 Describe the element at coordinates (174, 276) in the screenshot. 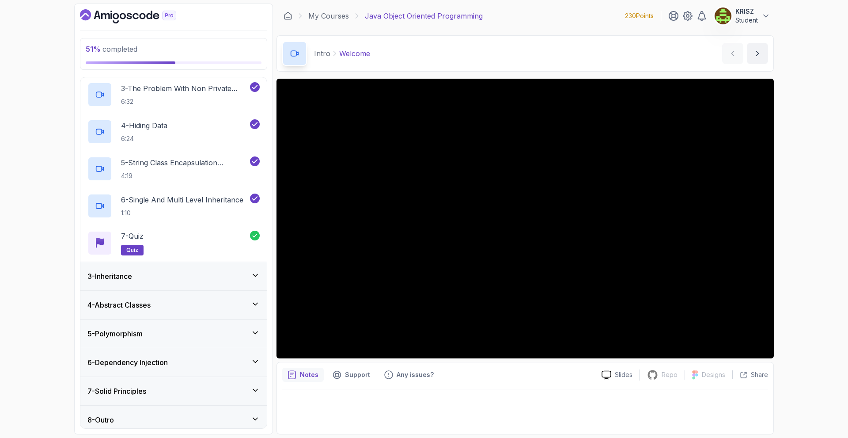

I see `button: 3-Inheritance` at that location.